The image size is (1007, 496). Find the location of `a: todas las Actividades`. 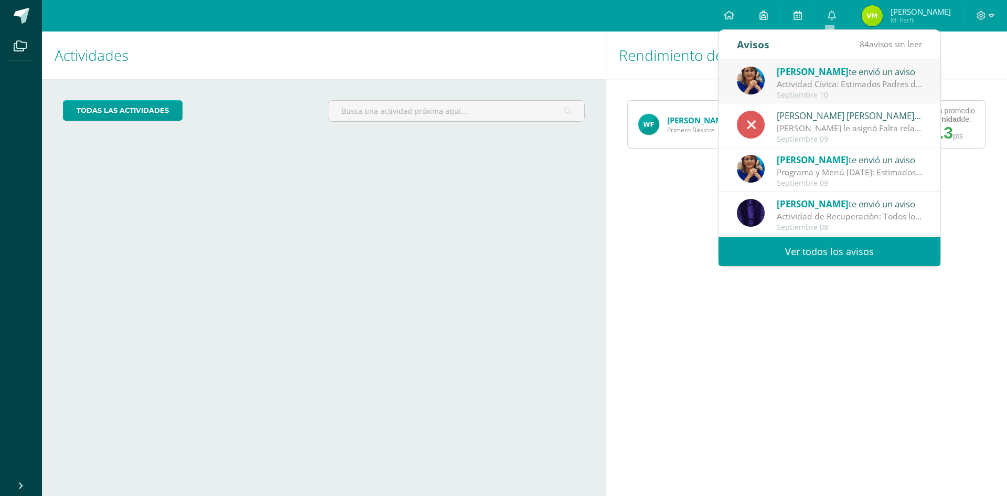

a: todas las Actividades is located at coordinates (123, 110).